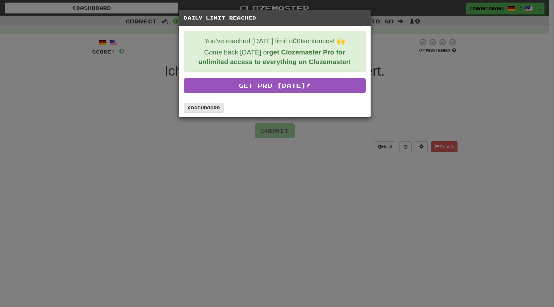  Describe the element at coordinates (274, 57) in the screenshot. I see `strong: get Clozemaster Pro for unlimited access to everything on Clozemaster!` at that location.